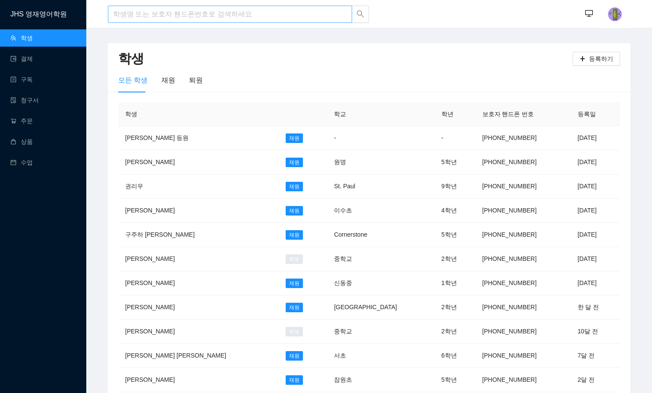  What do you see at coordinates (381, 186) in the screenshot?
I see `td: St. Paul` at bounding box center [381, 186].